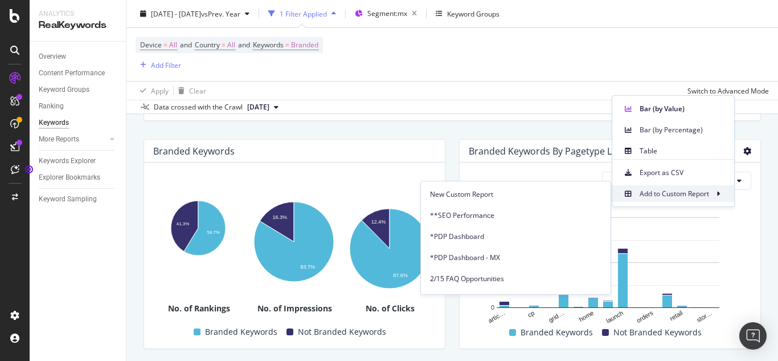 The height and width of the screenshot is (361, 778). Describe the element at coordinates (682, 151) in the screenshot. I see `span: Table` at that location.